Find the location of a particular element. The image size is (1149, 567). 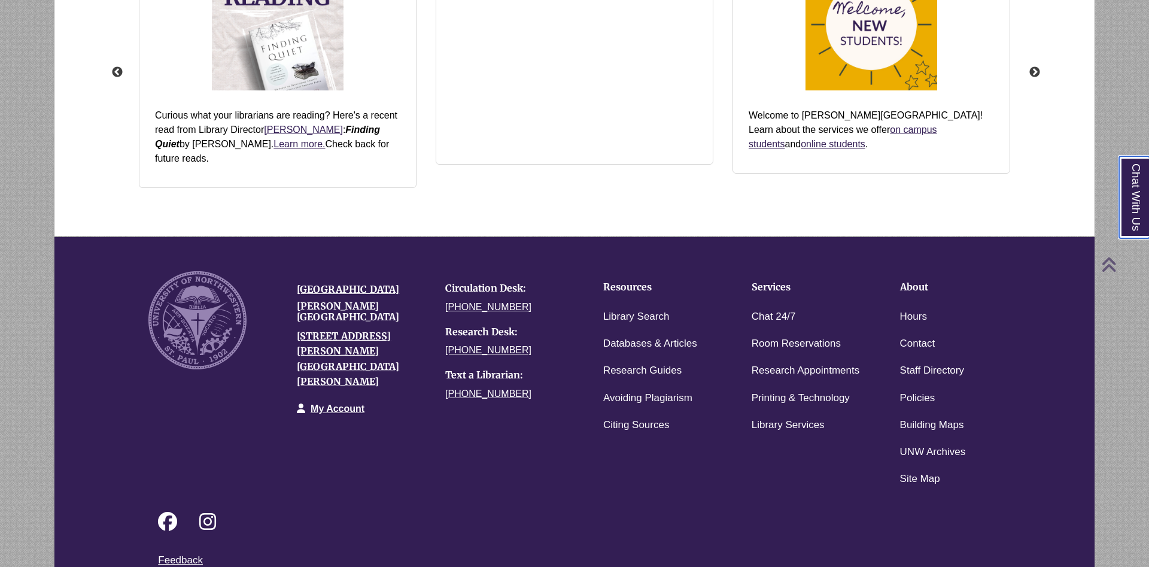

button: Next is located at coordinates (1035, 72).